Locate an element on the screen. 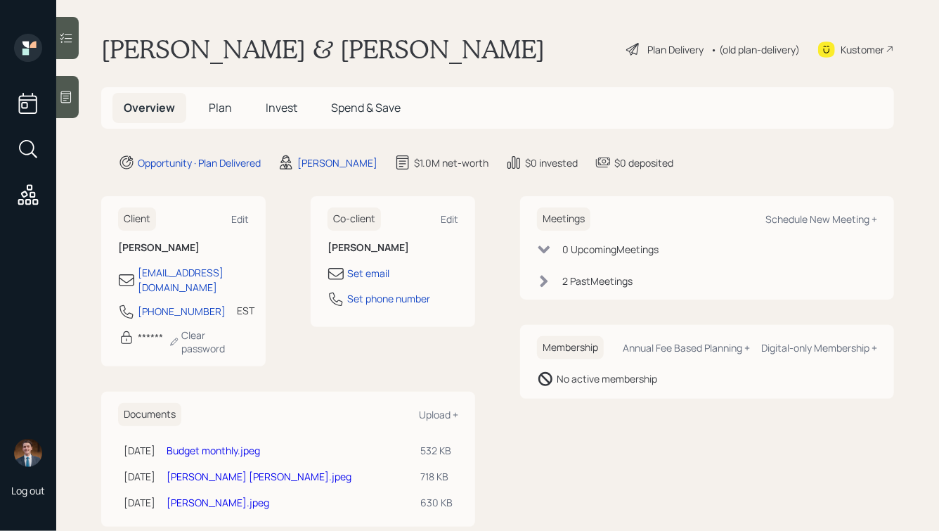 This screenshot has height=531, width=939. h6: Documents is located at coordinates (150, 414).